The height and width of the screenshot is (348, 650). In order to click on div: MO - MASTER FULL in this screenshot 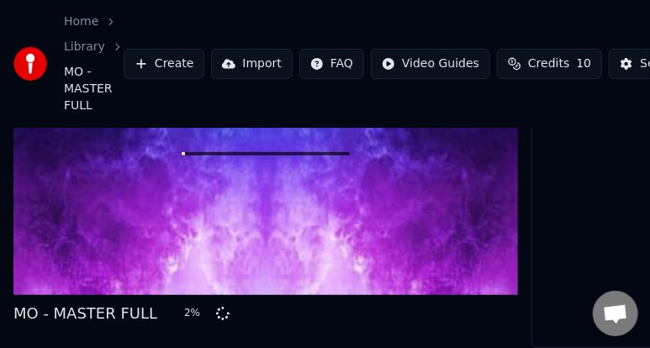, I will do `click(85, 314)`.